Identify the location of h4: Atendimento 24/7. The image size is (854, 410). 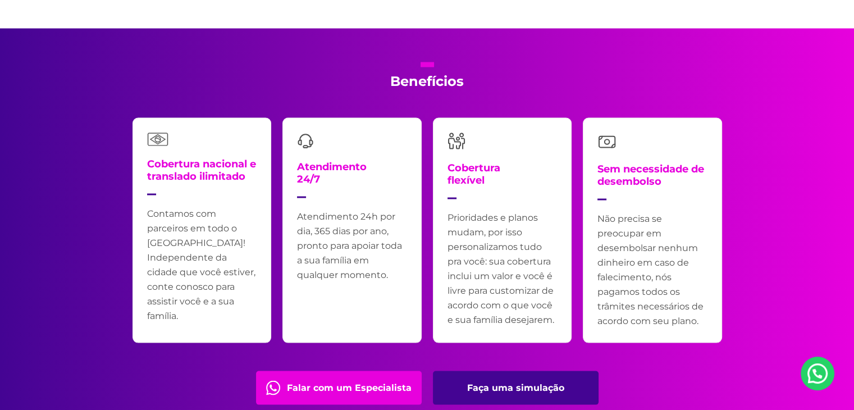
(332, 179).